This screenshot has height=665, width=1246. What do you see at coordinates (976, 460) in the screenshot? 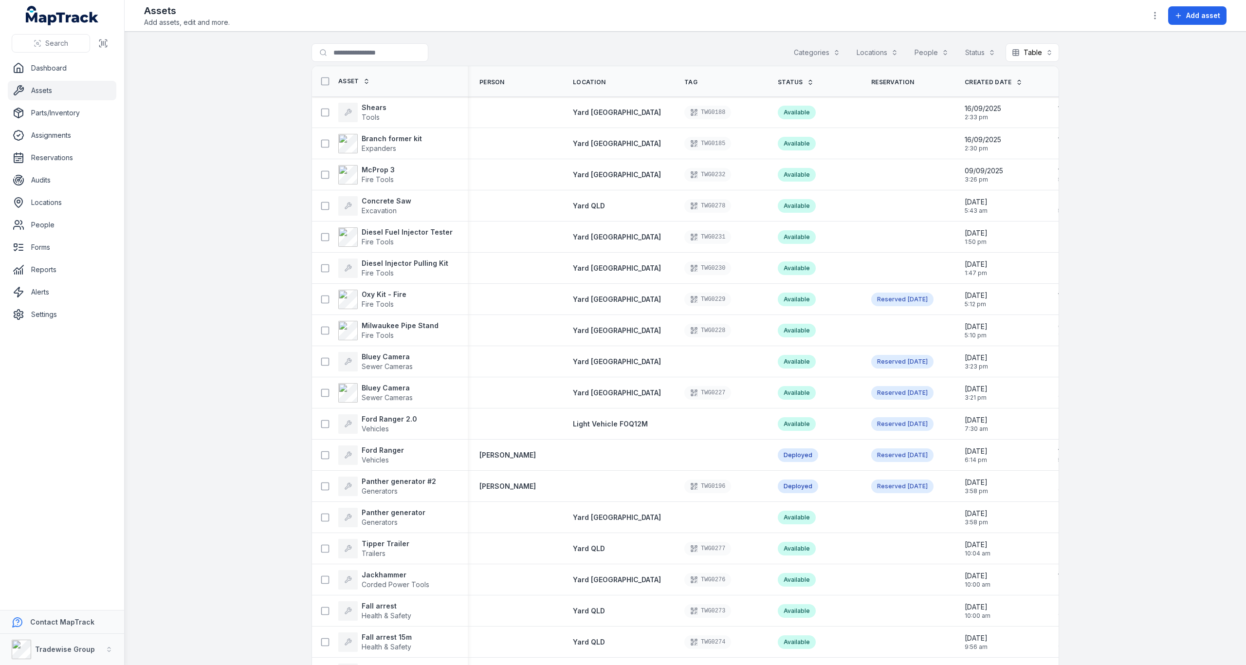
I see `span: 6:14 pm` at bounding box center [976, 460].